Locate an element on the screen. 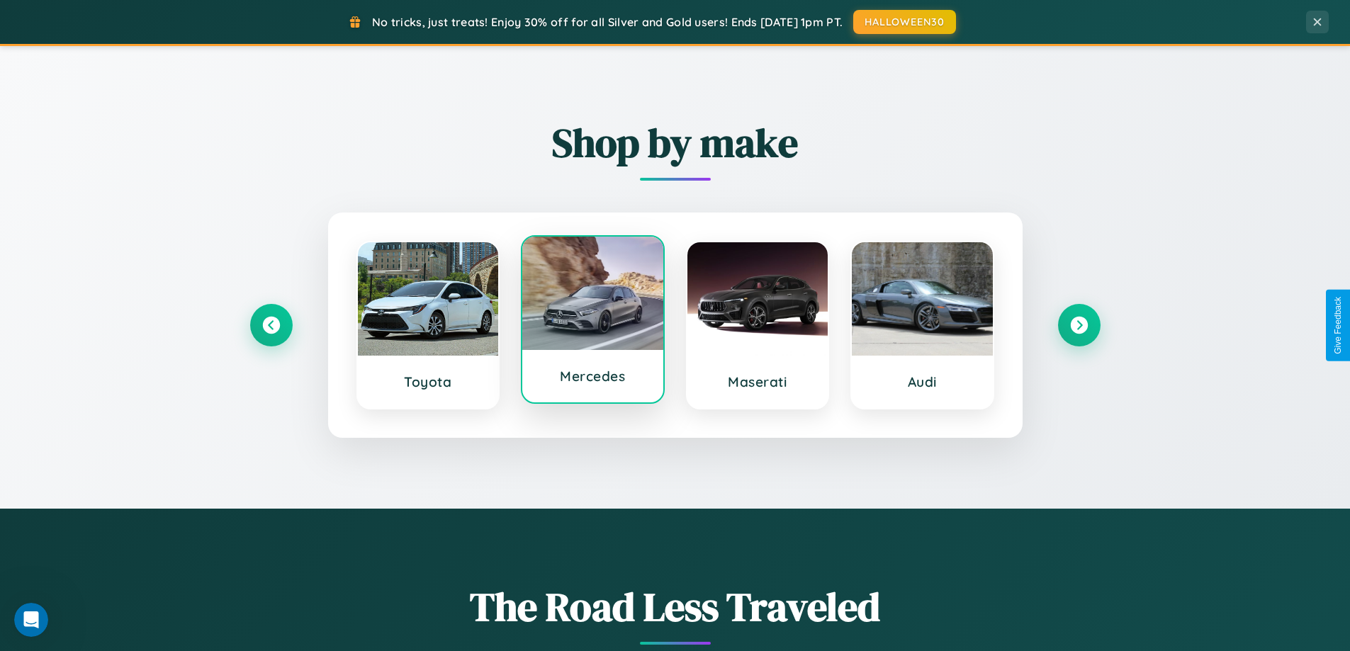  h3: Audi is located at coordinates (922, 382).